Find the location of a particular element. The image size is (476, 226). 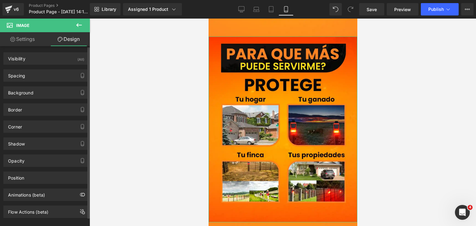

a: Tablet is located at coordinates (271, 9).